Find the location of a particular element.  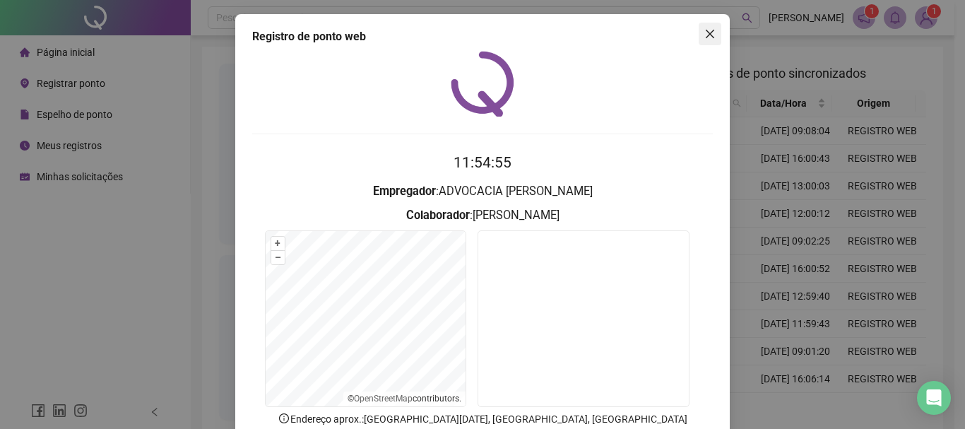

span: info-circle is located at coordinates (284, 418).